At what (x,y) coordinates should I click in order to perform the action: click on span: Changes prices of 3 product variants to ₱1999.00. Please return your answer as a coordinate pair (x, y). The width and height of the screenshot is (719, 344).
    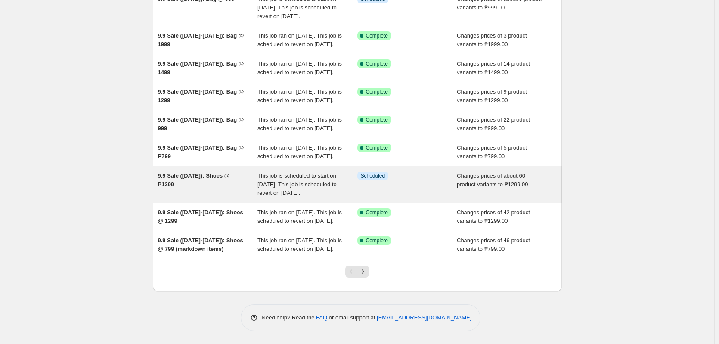
    Looking at the image, I should click on (492, 40).